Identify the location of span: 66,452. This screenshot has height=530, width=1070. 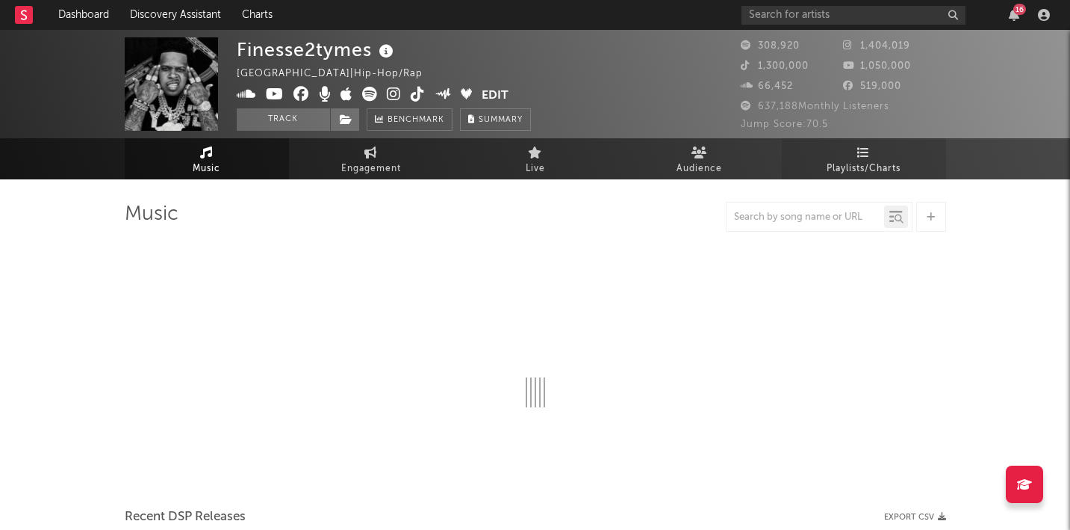
(767, 86).